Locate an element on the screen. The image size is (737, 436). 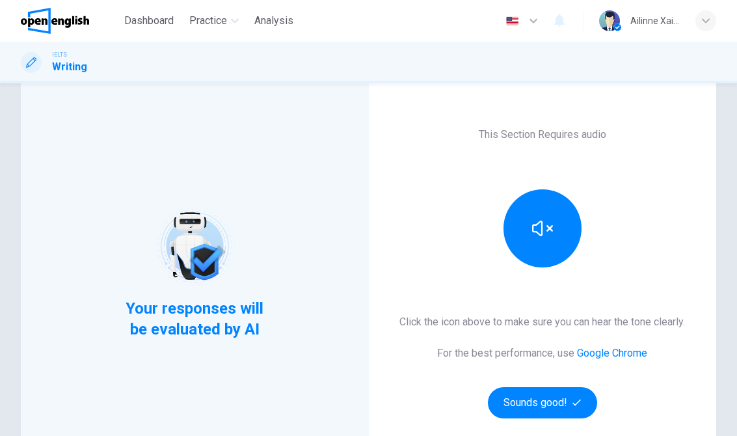
img: en is located at coordinates (512, 21).